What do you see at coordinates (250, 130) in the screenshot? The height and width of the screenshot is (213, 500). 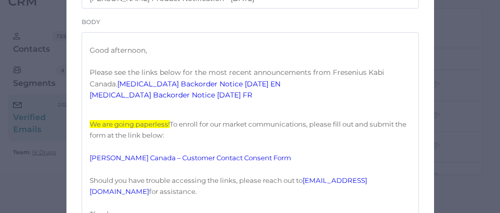 I see `p: To enroll for our market communications, please fill out and submit the form at the link below:` at bounding box center [250, 130].